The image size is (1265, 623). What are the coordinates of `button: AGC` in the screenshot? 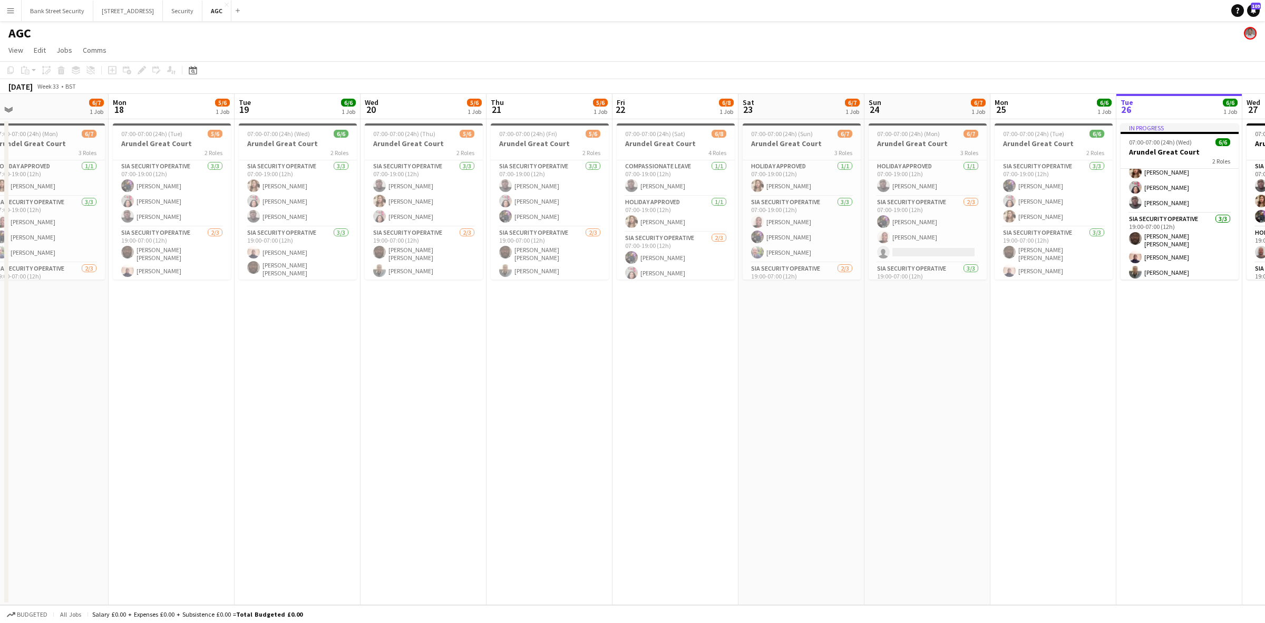 It's located at (217, 11).